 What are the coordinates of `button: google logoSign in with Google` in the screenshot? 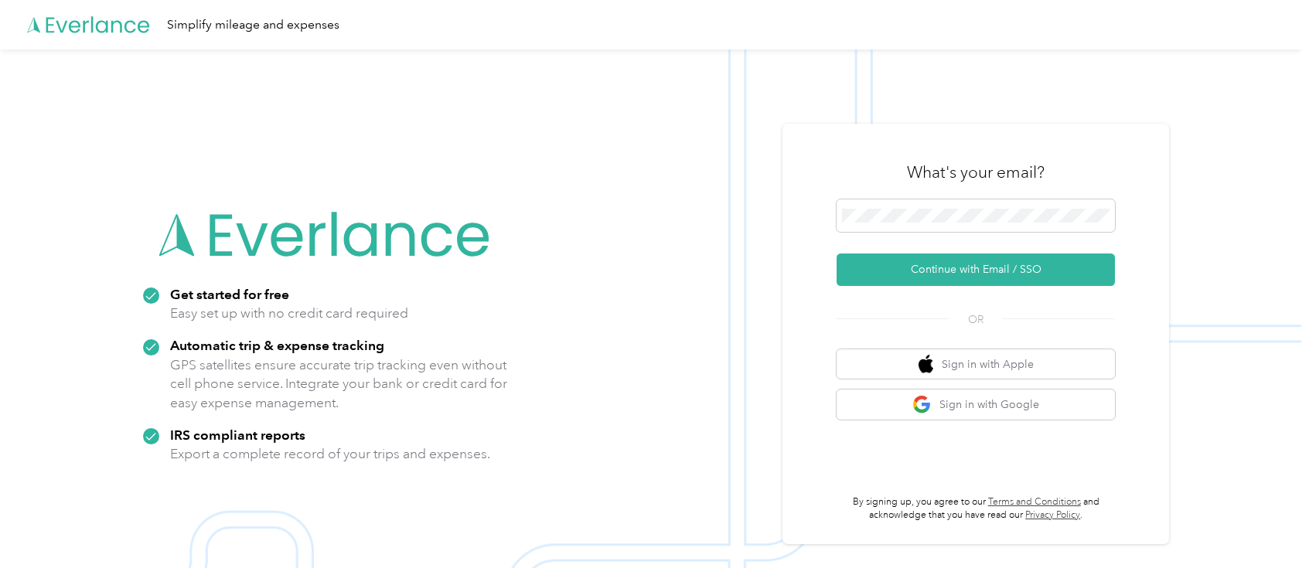 It's located at (976, 404).